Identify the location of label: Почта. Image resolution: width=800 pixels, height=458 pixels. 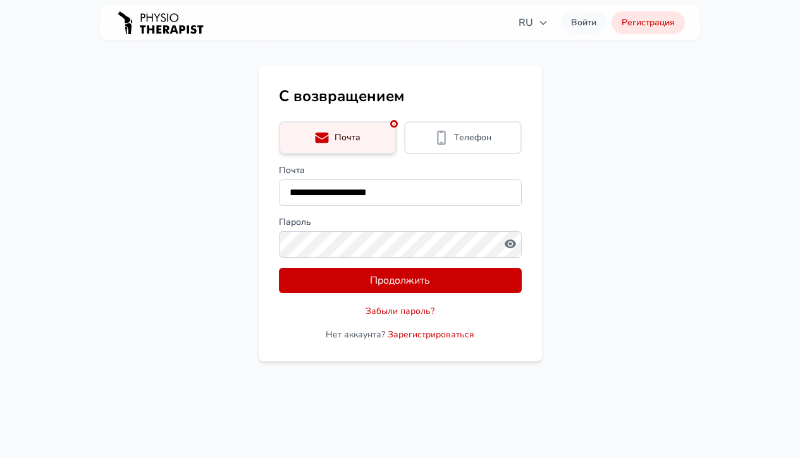
(400, 171).